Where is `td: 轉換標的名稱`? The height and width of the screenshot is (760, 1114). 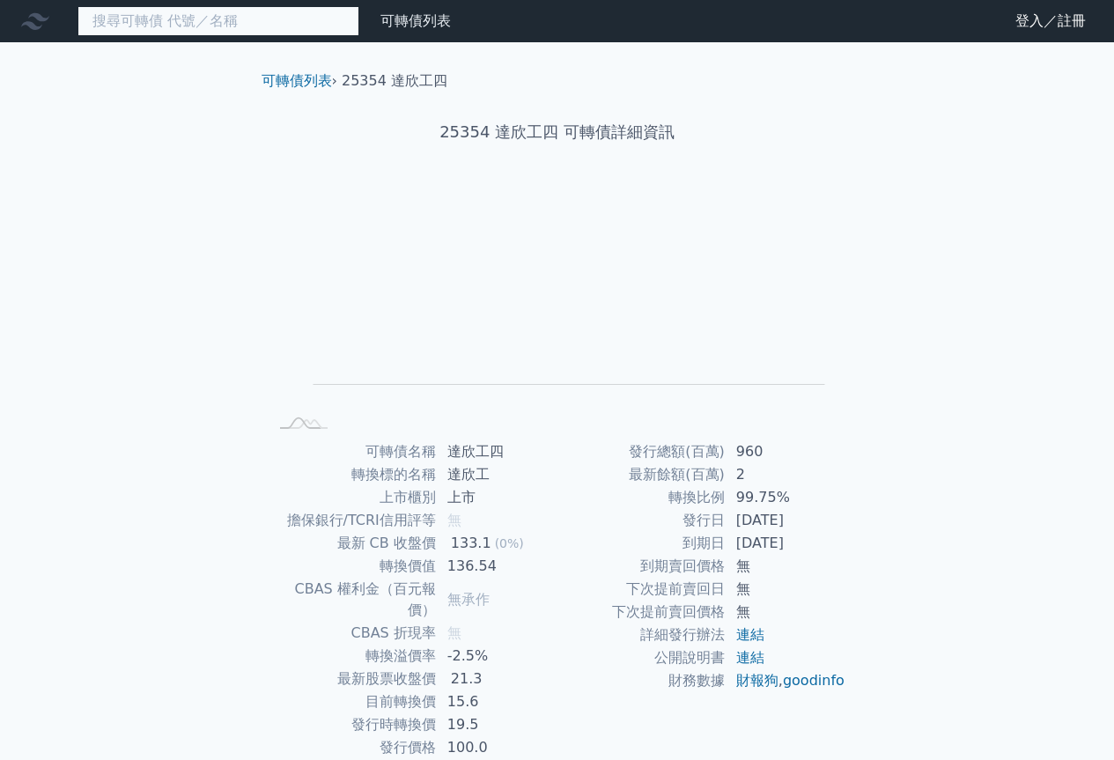 td: 轉換標的名稱 is located at coordinates (352, 475).